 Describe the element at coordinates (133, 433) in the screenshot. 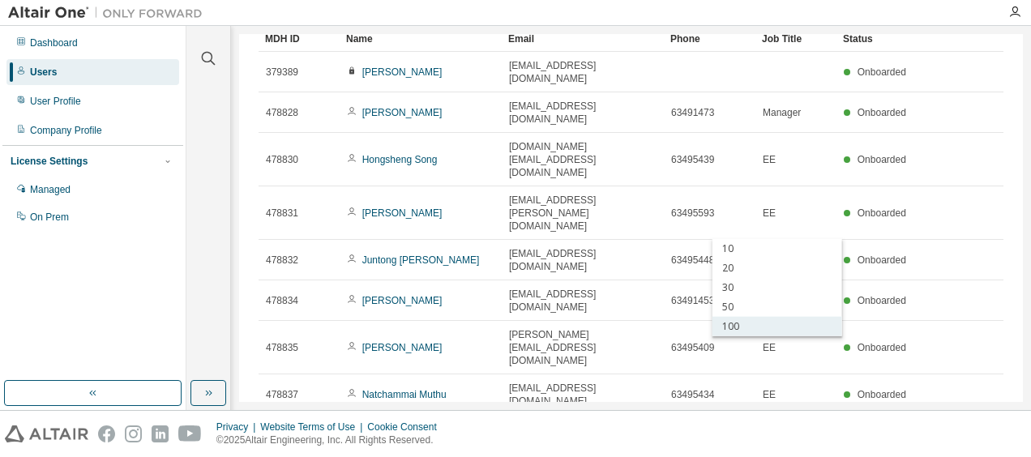

I see `img: instagram.svg` at that location.